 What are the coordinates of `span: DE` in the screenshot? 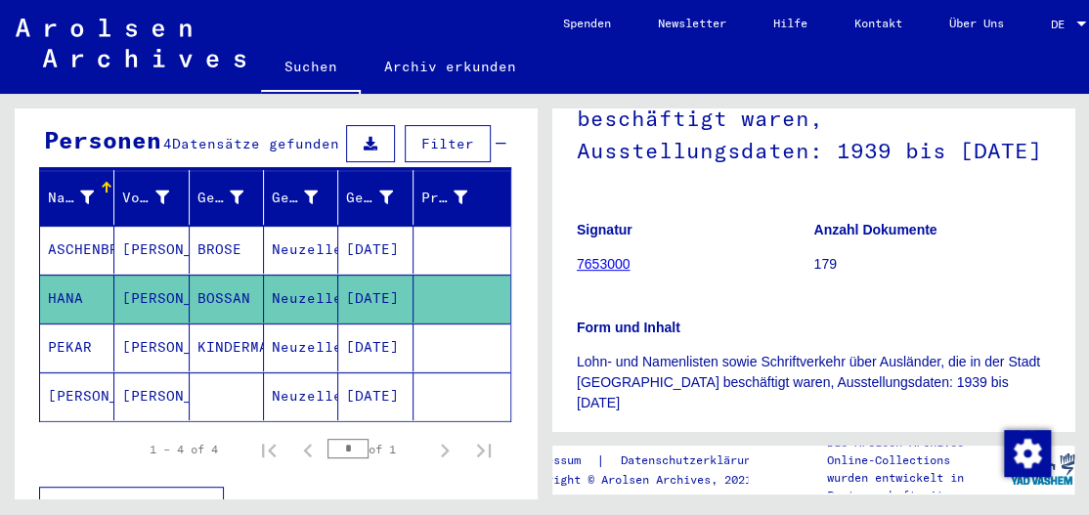 It's located at (1061, 24).